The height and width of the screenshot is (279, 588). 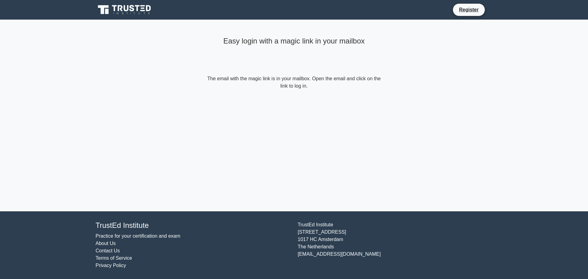 I want to click on a: Terms of Service, so click(x=114, y=258).